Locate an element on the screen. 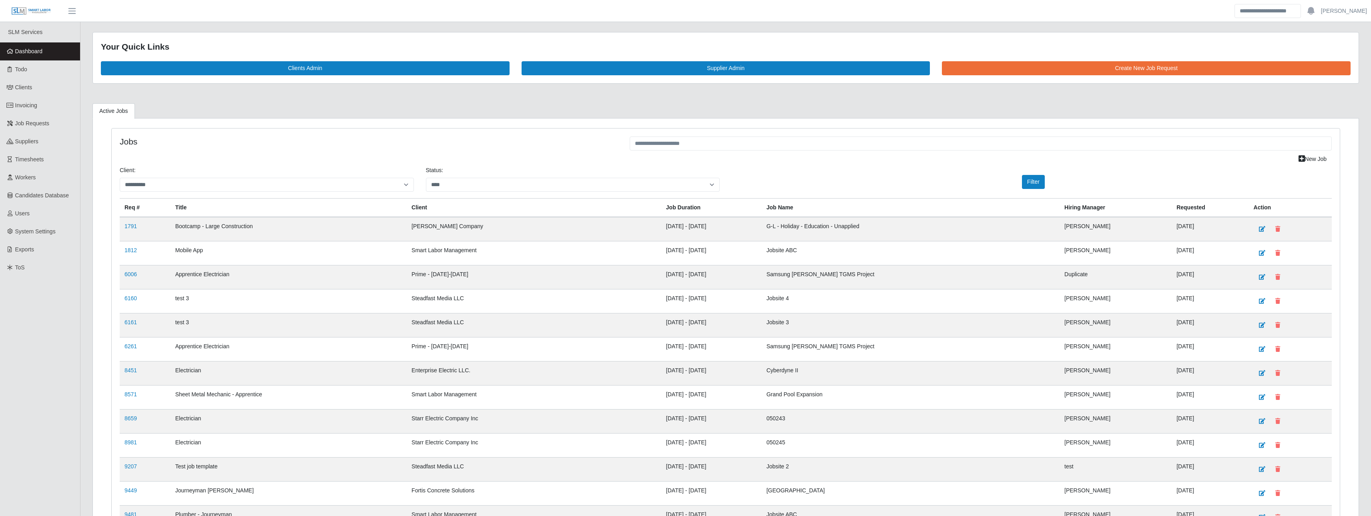 The width and height of the screenshot is (1371, 516). input: Search is located at coordinates (1267, 11).